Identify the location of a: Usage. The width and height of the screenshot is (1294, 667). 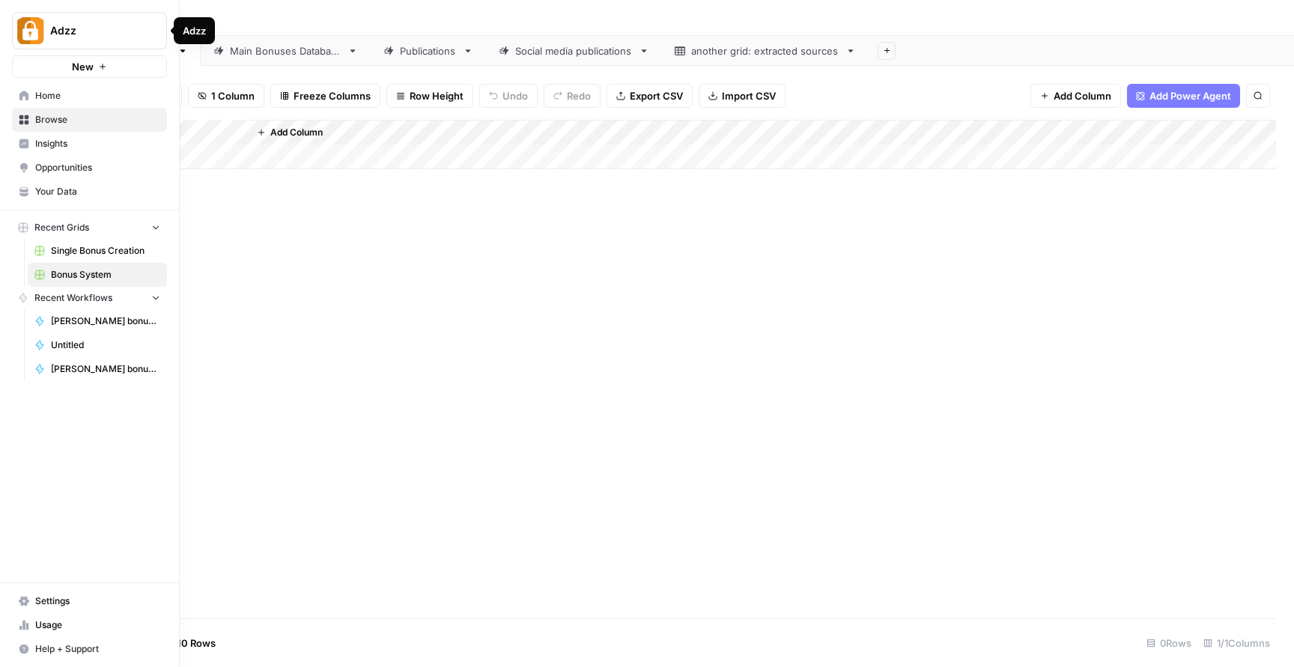
(89, 625).